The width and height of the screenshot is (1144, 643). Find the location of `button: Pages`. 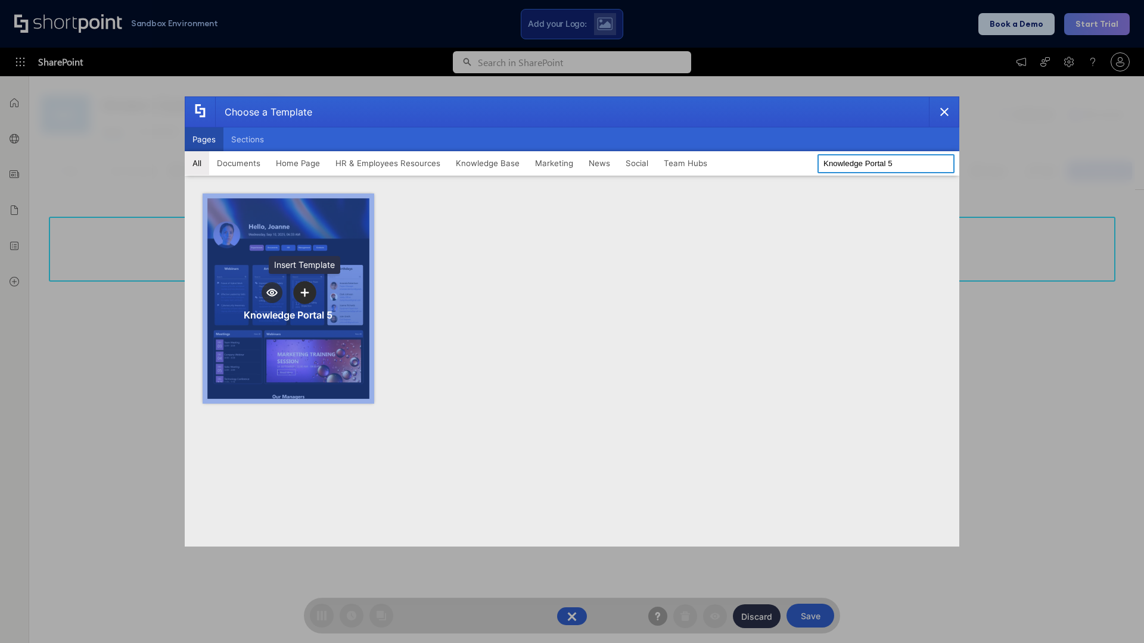

button: Pages is located at coordinates (204, 139).